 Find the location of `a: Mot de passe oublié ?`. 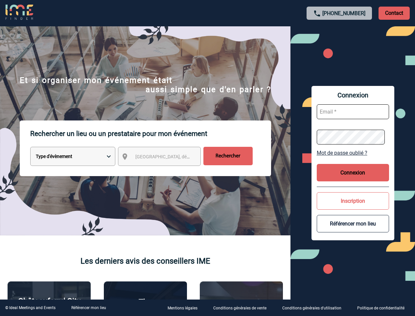

a: Mot de passe oublié ? is located at coordinates (353, 153).